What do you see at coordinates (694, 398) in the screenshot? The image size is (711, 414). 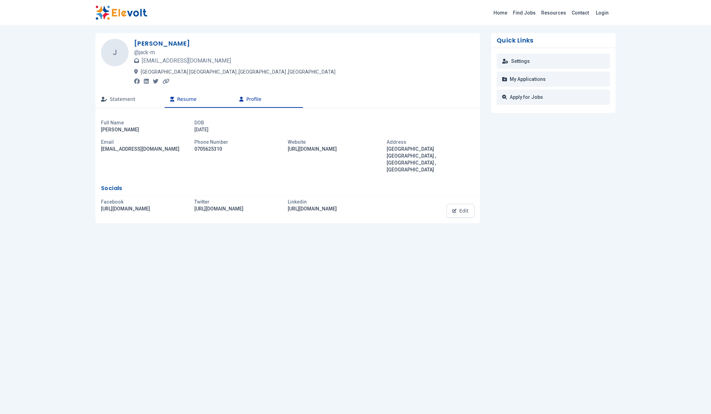 I see `div: Chat Widget` at bounding box center [694, 398].